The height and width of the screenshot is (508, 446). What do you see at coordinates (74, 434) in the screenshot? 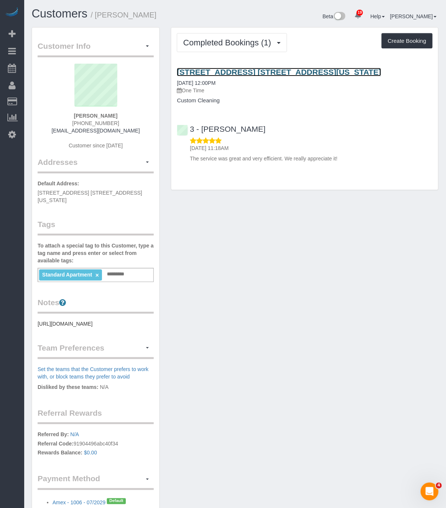
I see `a: N/A` at bounding box center [74, 434].